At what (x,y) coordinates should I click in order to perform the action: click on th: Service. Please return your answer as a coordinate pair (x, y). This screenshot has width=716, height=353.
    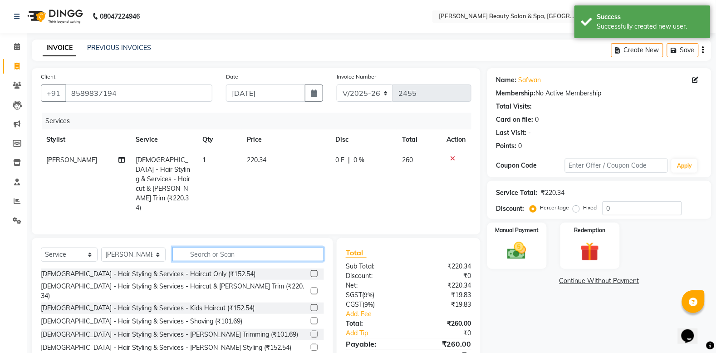
    Looking at the image, I should click on (164, 139).